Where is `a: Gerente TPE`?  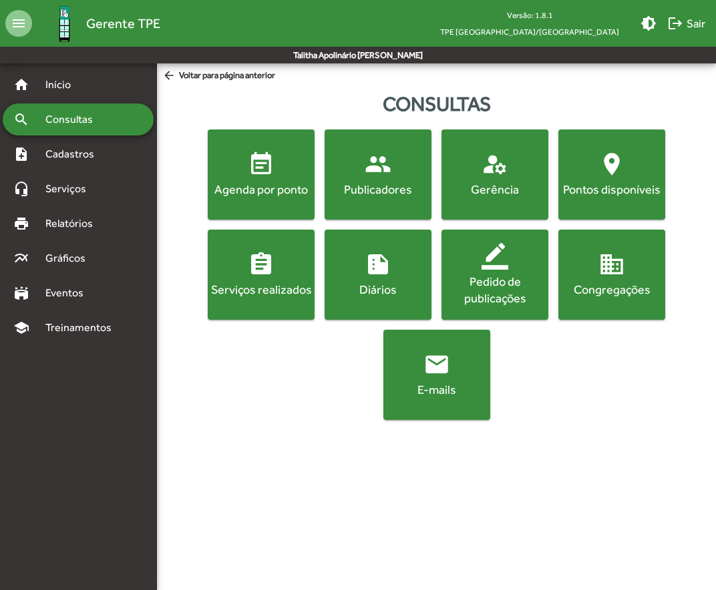
a: Gerente TPE is located at coordinates (96, 23).